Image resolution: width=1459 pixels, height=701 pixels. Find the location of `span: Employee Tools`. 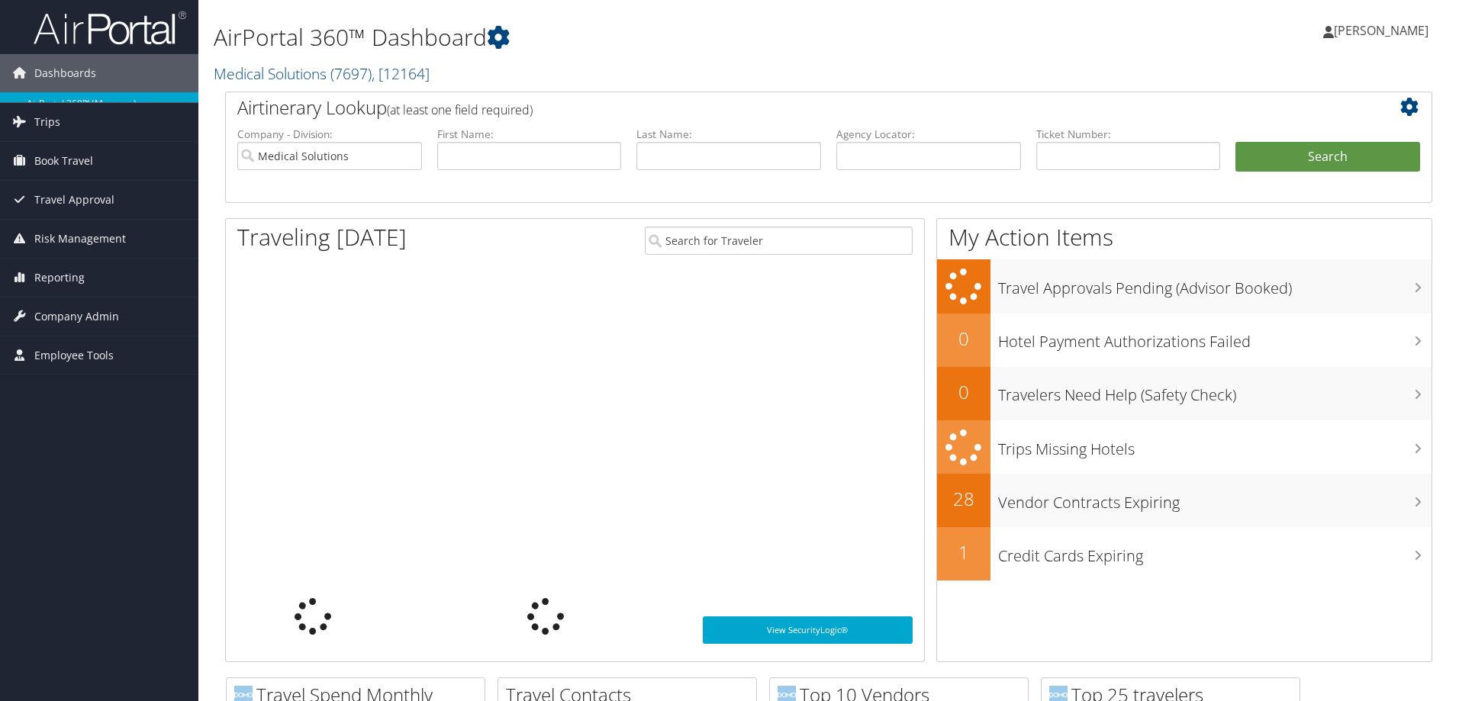

span: Employee Tools is located at coordinates (74, 356).